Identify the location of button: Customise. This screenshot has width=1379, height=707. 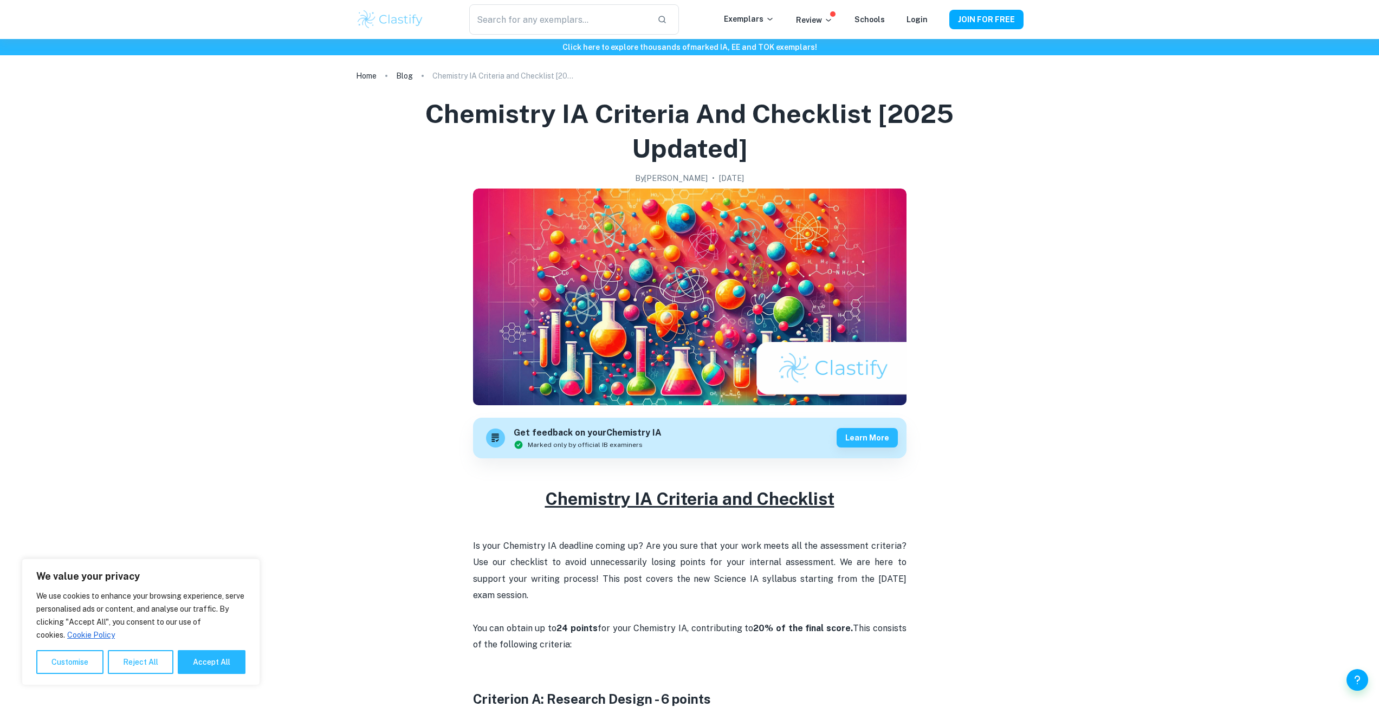
(70, 662).